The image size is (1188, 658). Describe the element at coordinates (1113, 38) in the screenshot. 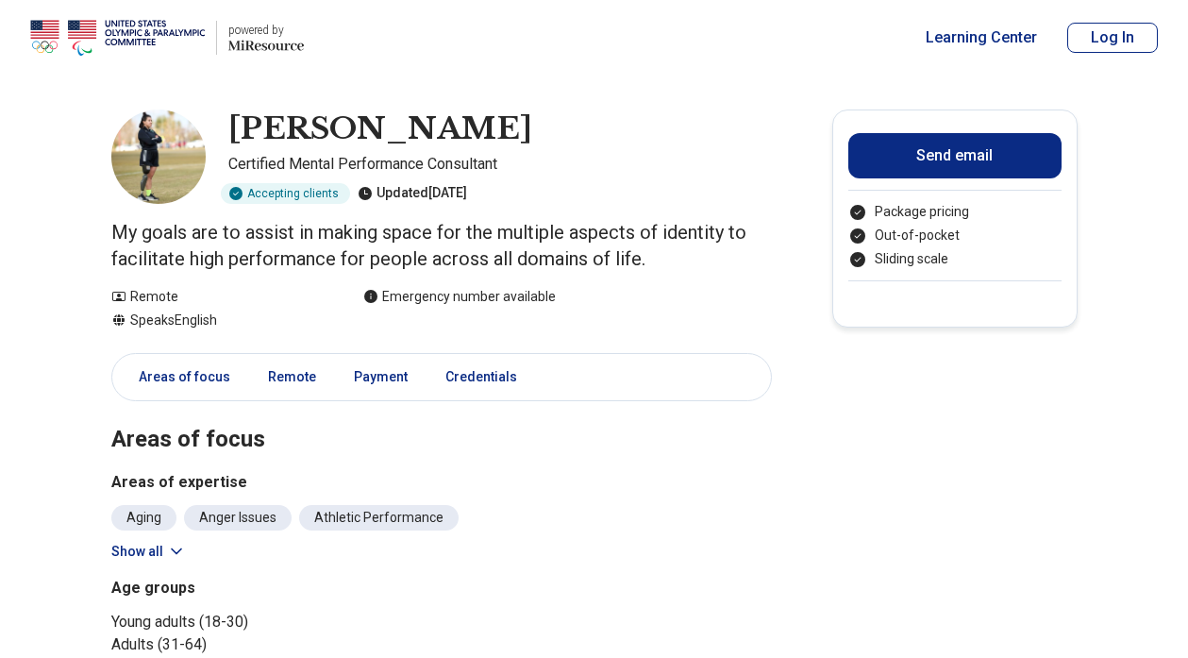

I see `button: Log In` at that location.